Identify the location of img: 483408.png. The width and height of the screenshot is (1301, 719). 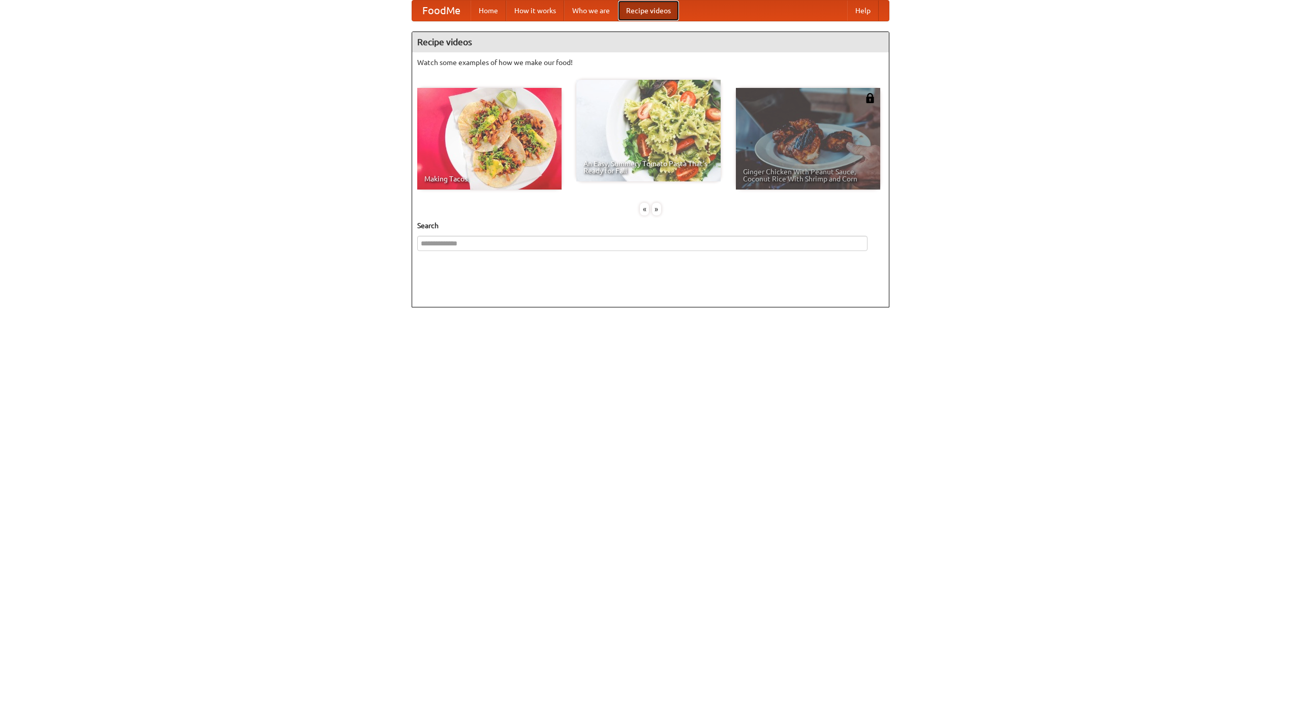
(870, 98).